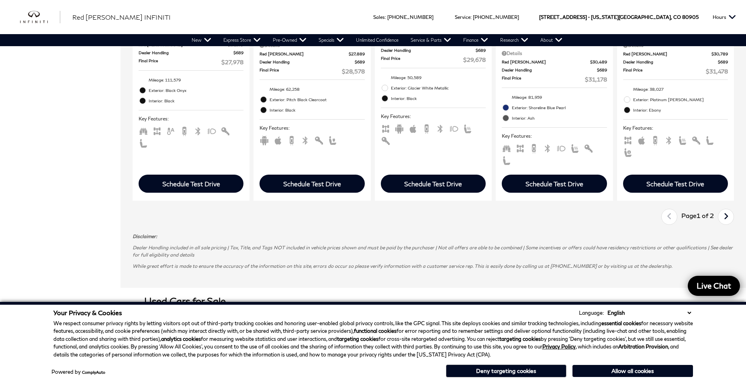 The width and height of the screenshot is (746, 383). Describe the element at coordinates (433, 184) in the screenshot. I see `div: Schedule Test Drive - Audi A4 45 S line Premium Plus` at that location.